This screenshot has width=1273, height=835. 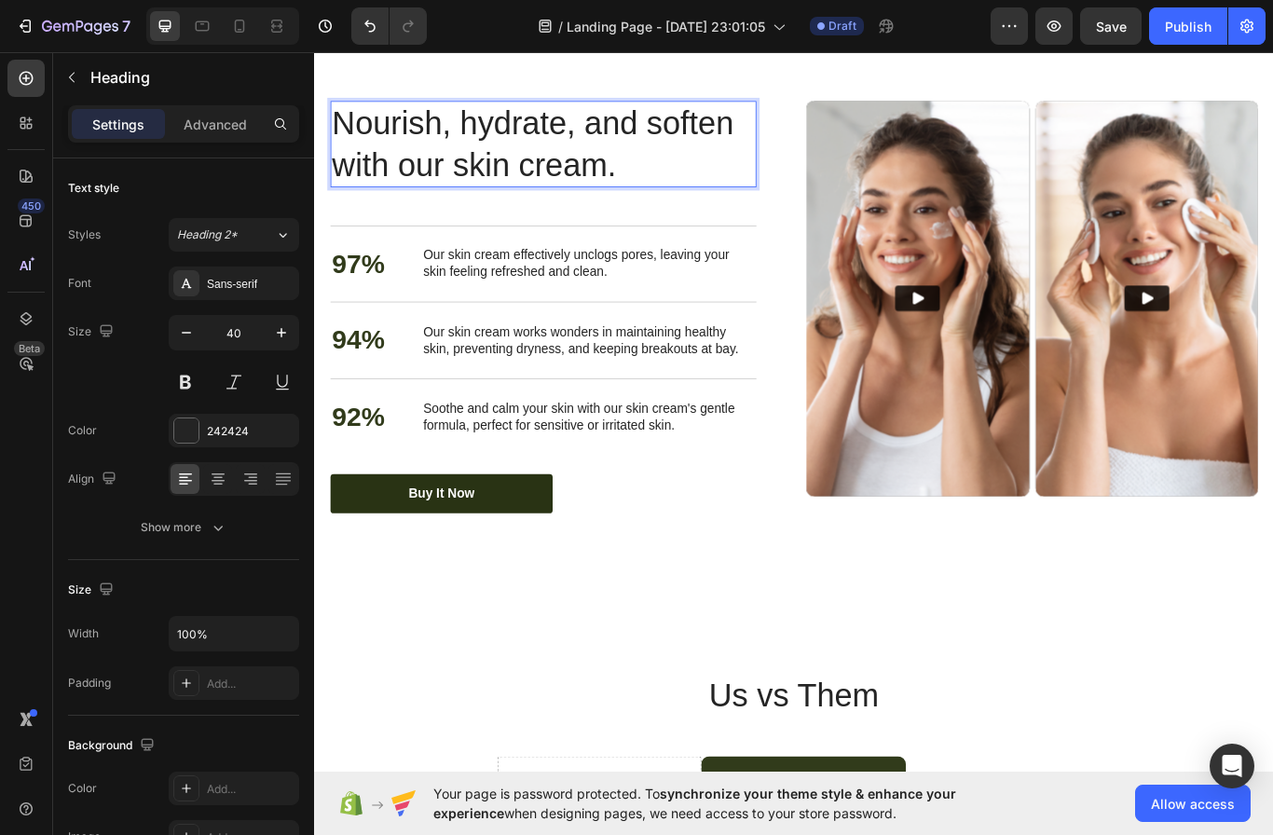 I want to click on span: synchronize your theme style & enhance your experience, so click(x=694, y=803).